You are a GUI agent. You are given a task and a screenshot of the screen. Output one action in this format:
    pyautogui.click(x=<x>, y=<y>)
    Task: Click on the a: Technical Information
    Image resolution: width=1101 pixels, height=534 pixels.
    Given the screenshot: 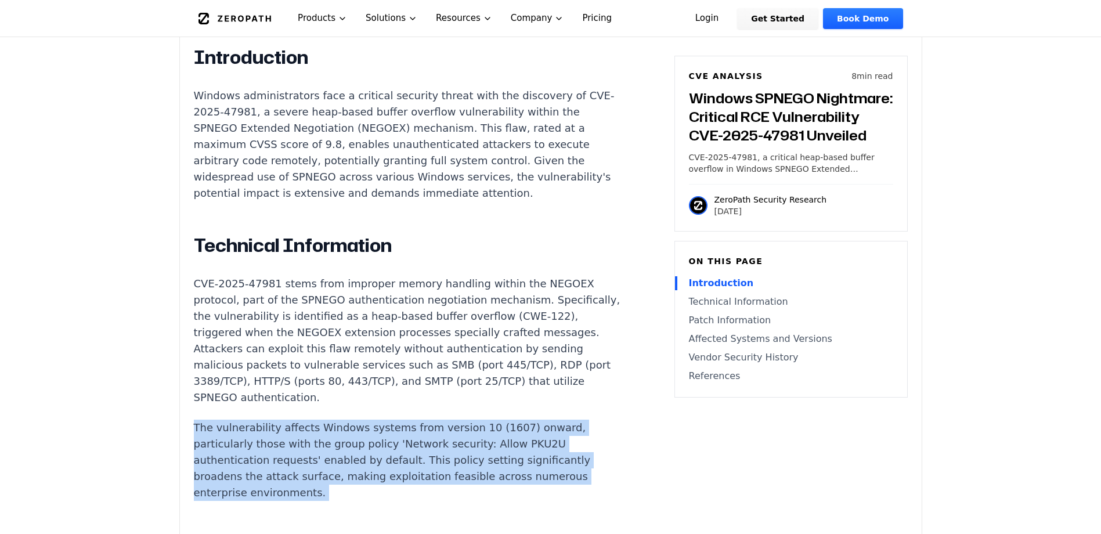 What is the action you would take?
    pyautogui.click(x=791, y=302)
    